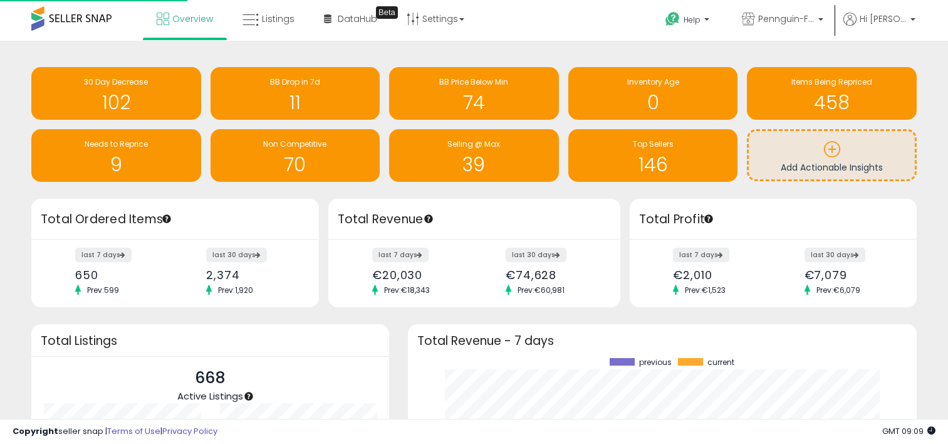 Image resolution: width=948 pixels, height=444 pixels. Describe the element at coordinates (295, 81) in the screenshot. I see `span: BB Drop in 7d` at that location.